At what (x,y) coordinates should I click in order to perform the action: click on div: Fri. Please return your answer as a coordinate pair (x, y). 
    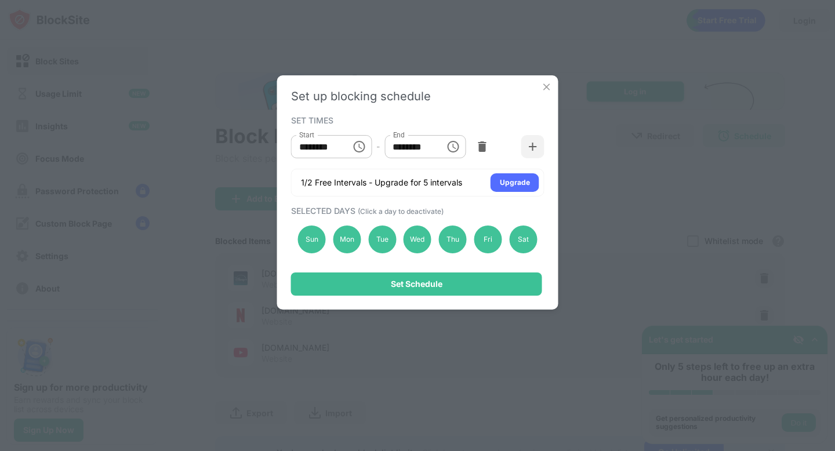
    Looking at the image, I should click on (488, 240).